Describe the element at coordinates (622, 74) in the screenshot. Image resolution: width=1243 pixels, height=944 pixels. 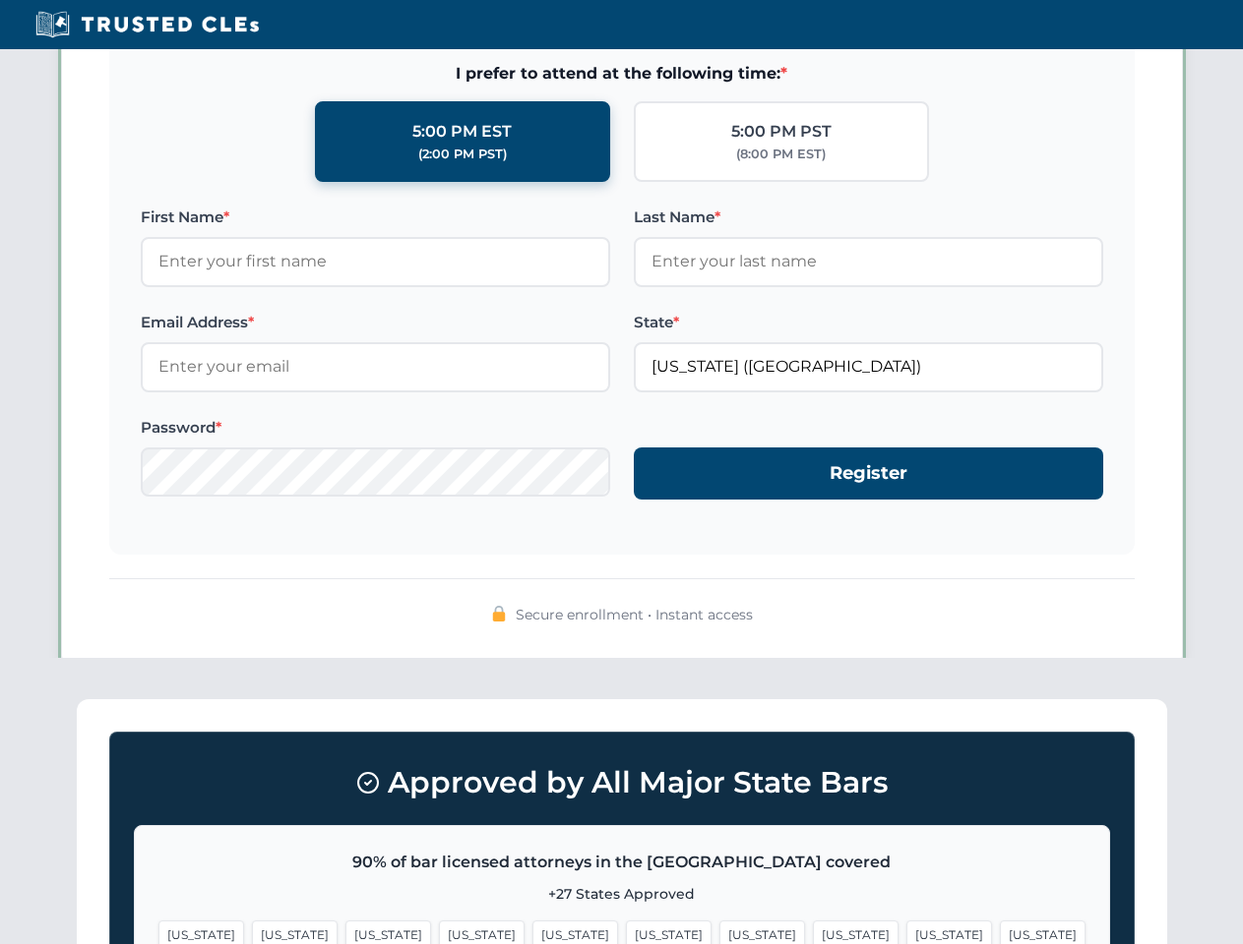
I see `span: I prefer to attend at the following time:` at that location.